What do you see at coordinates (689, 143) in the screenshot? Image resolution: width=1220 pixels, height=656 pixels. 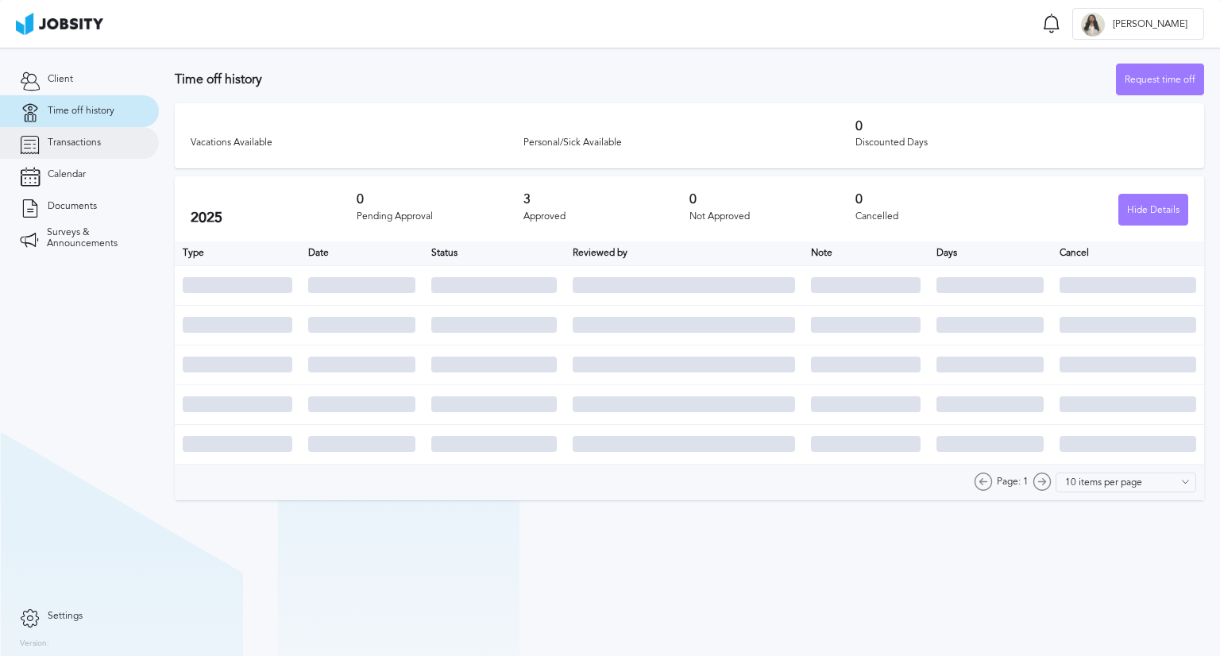 I see `div: Personal/Sick Available` at bounding box center [689, 143].